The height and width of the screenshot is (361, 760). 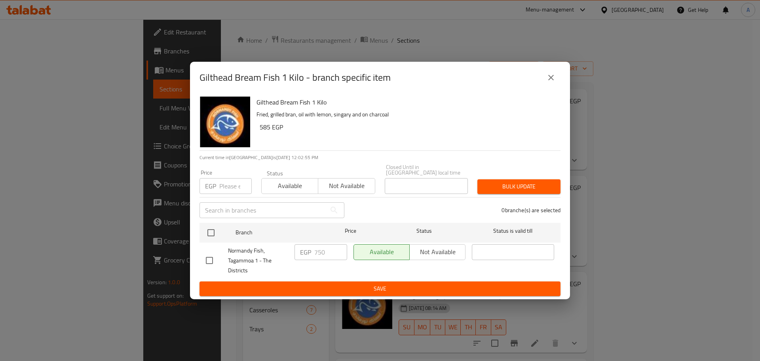 I want to click on span: Status is valid till, so click(x=513, y=231).